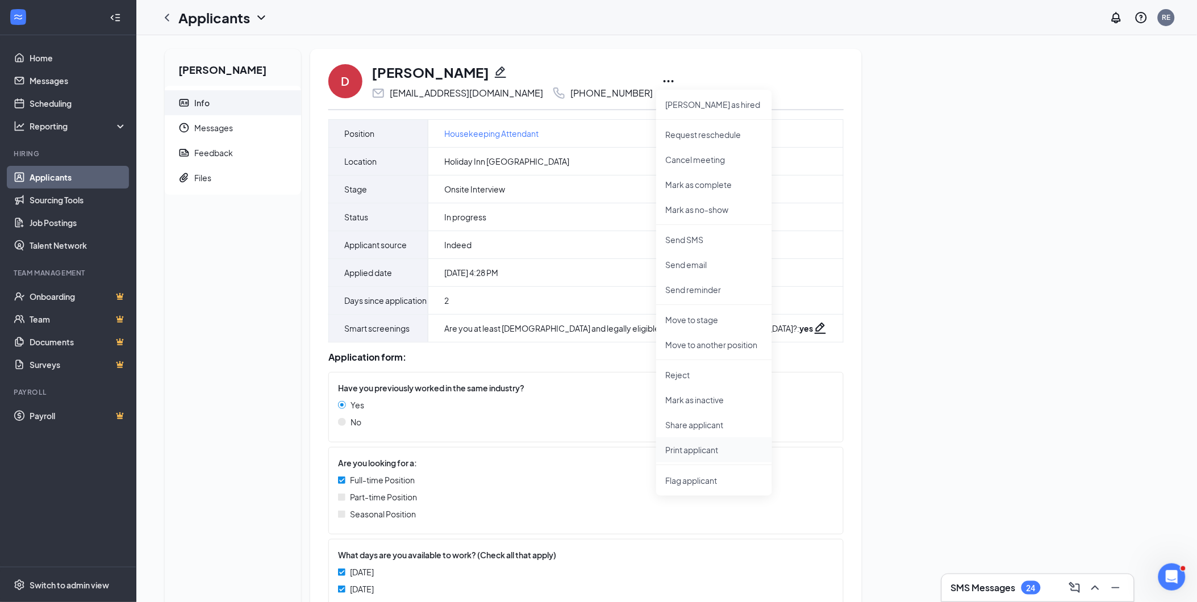 The height and width of the screenshot is (602, 1197). Describe the element at coordinates (78, 177) in the screenshot. I see `a: Applicants` at that location.